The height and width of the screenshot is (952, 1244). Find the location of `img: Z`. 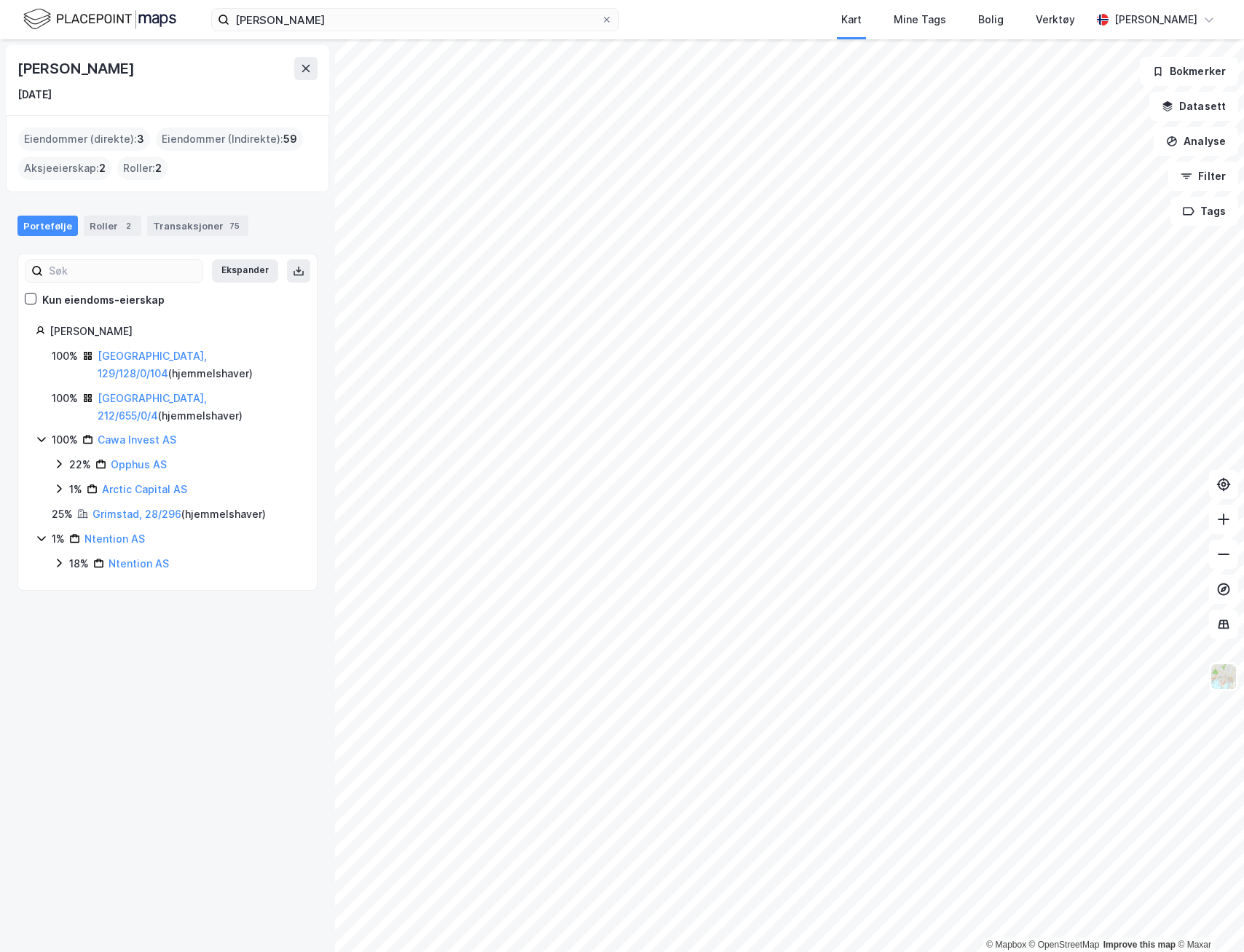

img: Z is located at coordinates (1224, 677).